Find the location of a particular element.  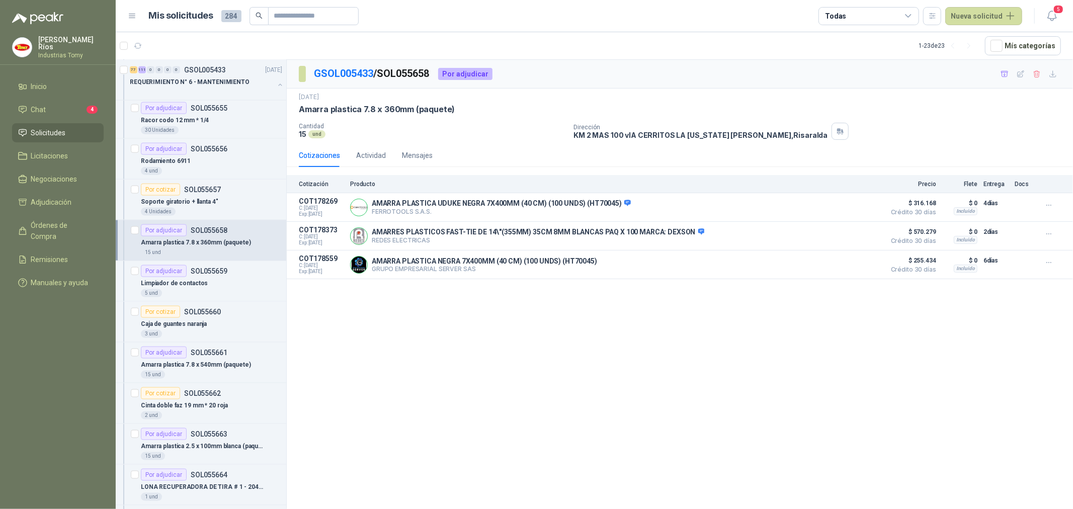

p: $ 0 is located at coordinates (960, 232).